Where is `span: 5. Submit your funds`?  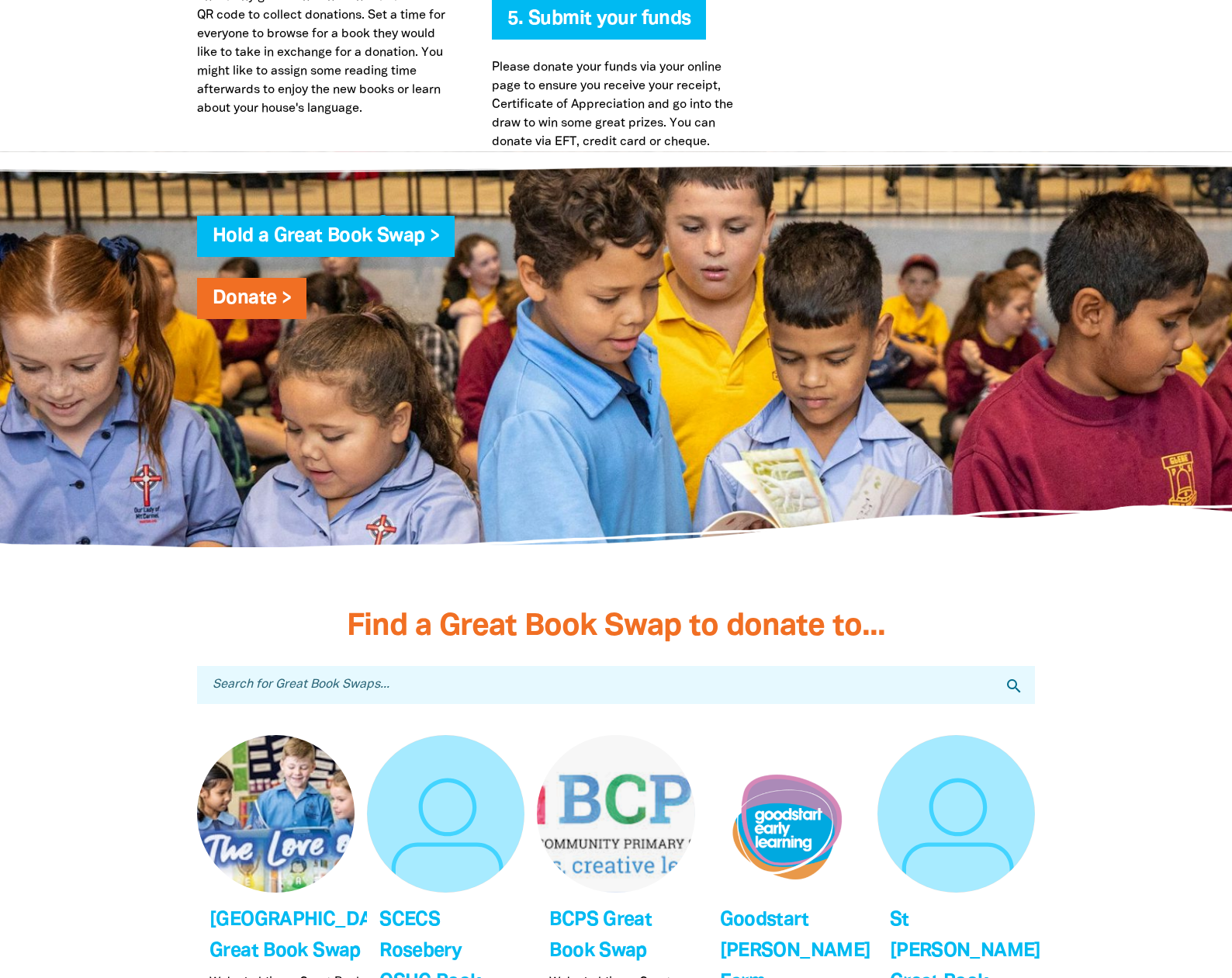
span: 5. Submit your funds is located at coordinates (598, 24).